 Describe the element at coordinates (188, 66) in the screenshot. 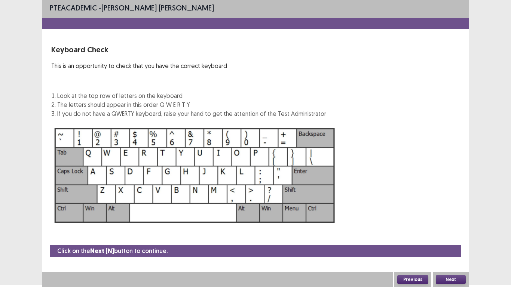

I see `p: This is an opportunity to check that you have the correct keyboard` at that location.